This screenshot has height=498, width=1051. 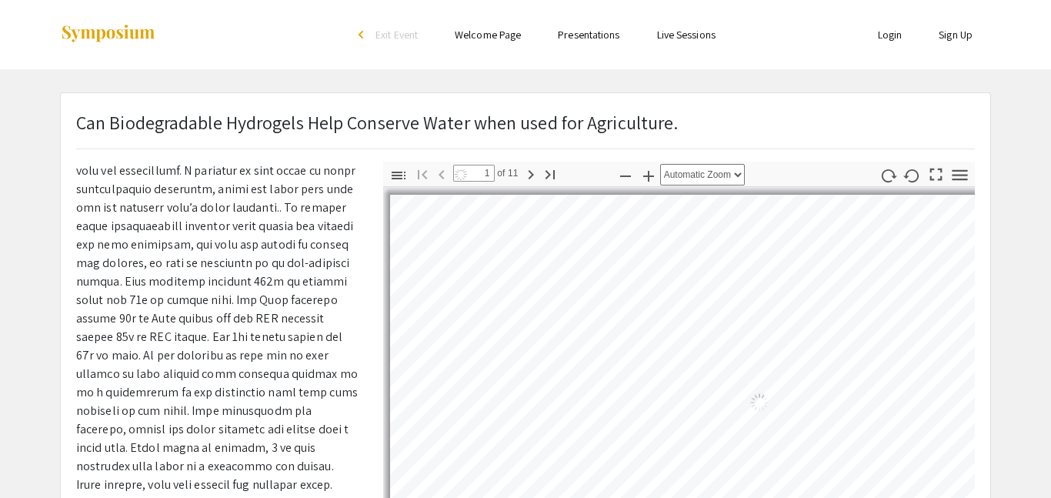 What do you see at coordinates (937, 172) in the screenshot?
I see `button: Switch to Presentation Mode` at bounding box center [937, 172].